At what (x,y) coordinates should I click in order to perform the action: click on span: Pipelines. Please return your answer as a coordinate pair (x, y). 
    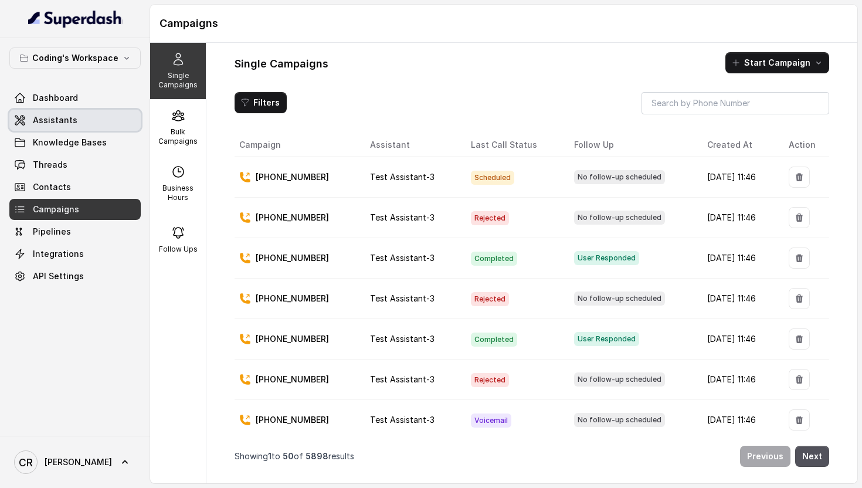
    Looking at the image, I should click on (52, 232).